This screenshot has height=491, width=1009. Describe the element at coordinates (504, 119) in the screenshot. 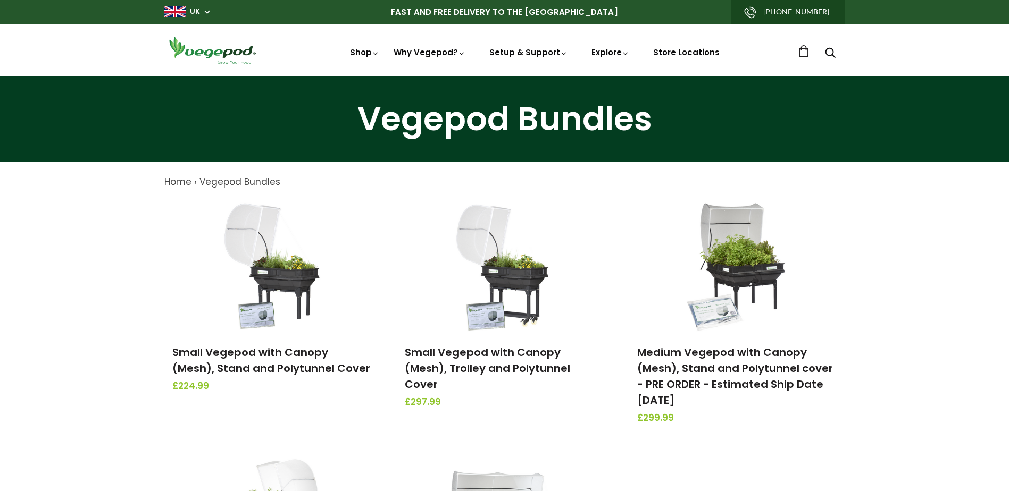

I see `h1: Vegepod Bundles` at that location.